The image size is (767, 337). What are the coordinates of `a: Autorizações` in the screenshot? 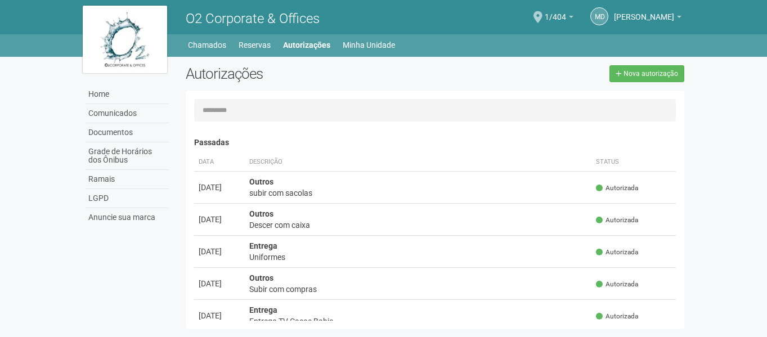 It's located at (307, 45).